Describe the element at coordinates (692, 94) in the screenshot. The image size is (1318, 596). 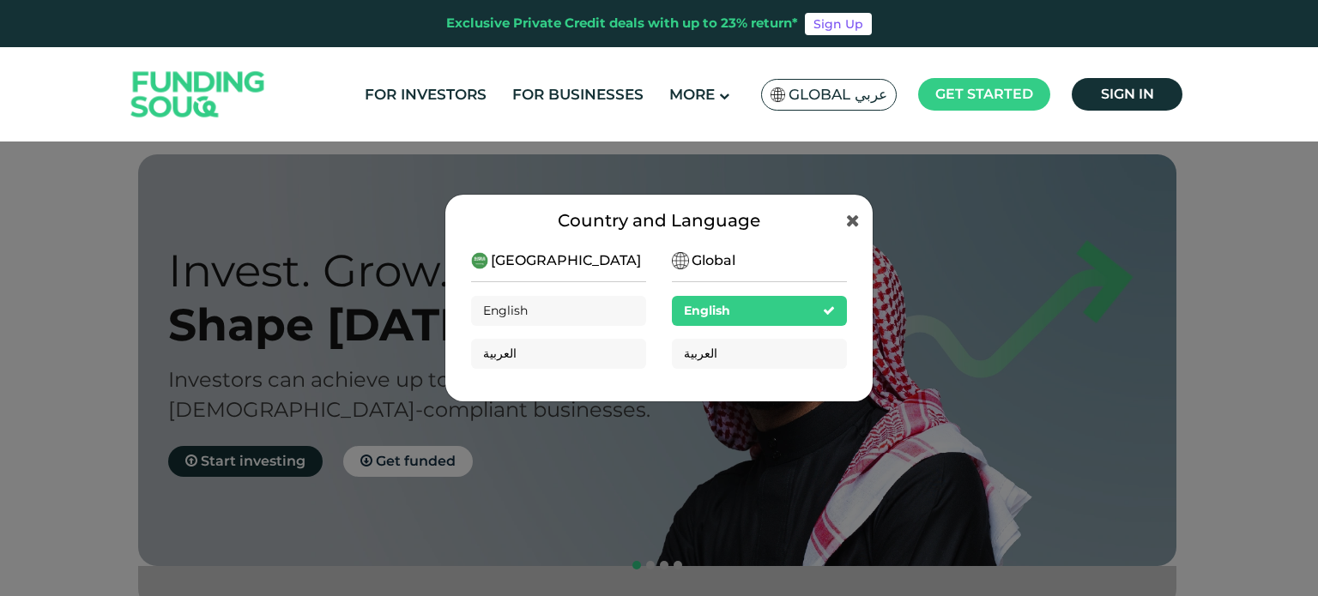
I see `span: More` at that location.